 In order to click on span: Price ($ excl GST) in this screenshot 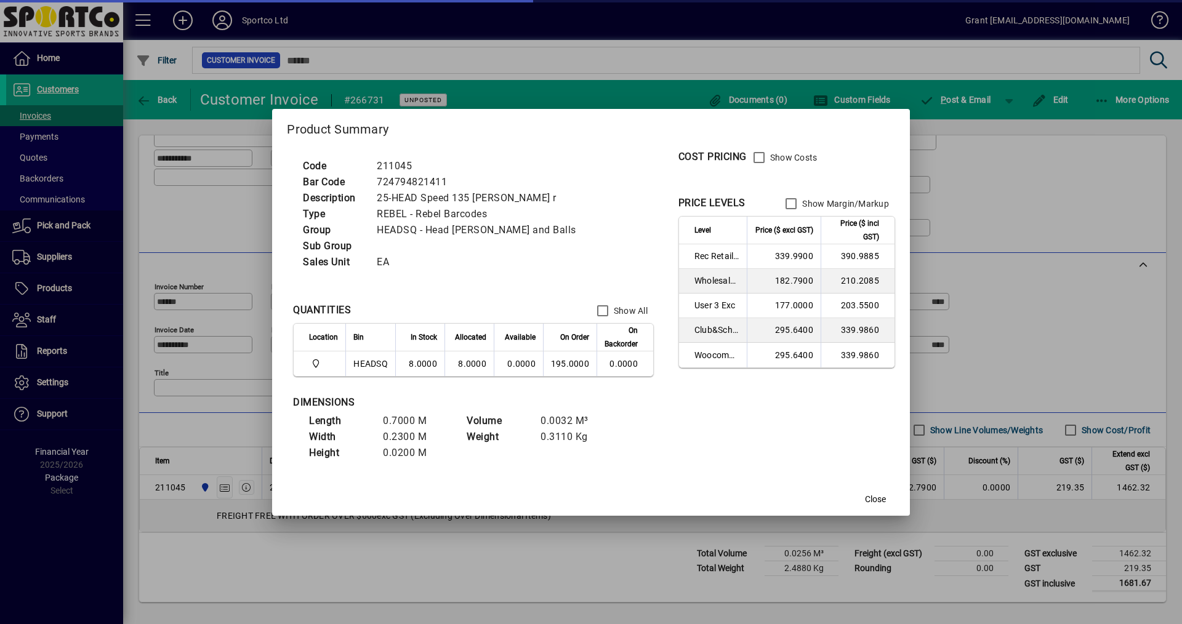, I will do `click(784, 230)`.